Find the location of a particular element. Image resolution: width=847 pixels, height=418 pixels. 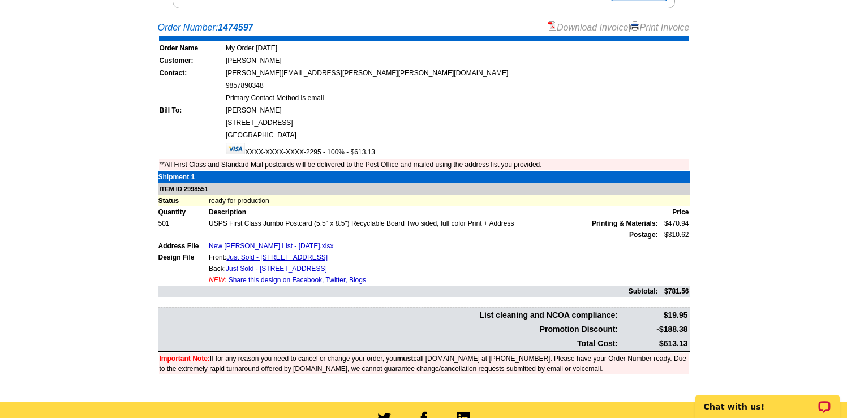

td: $19.95 is located at coordinates (653, 315).